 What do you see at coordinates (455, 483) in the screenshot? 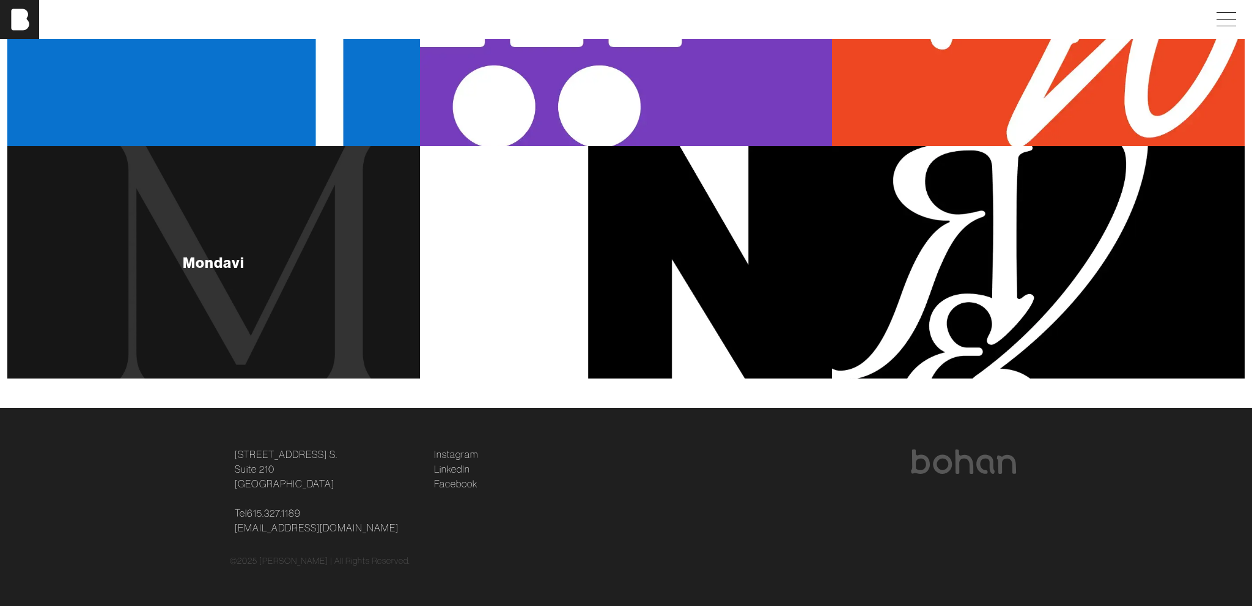
I see `a: Facebook` at bounding box center [455, 483].